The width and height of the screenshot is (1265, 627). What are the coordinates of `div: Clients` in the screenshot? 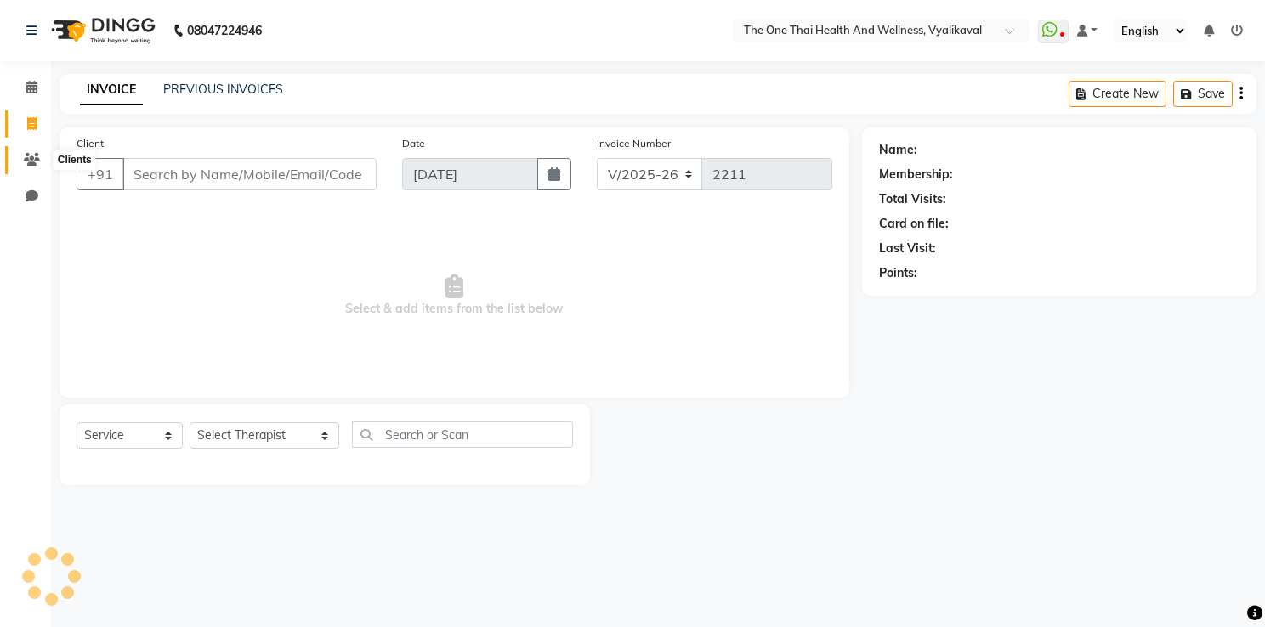 It's located at (75, 161).